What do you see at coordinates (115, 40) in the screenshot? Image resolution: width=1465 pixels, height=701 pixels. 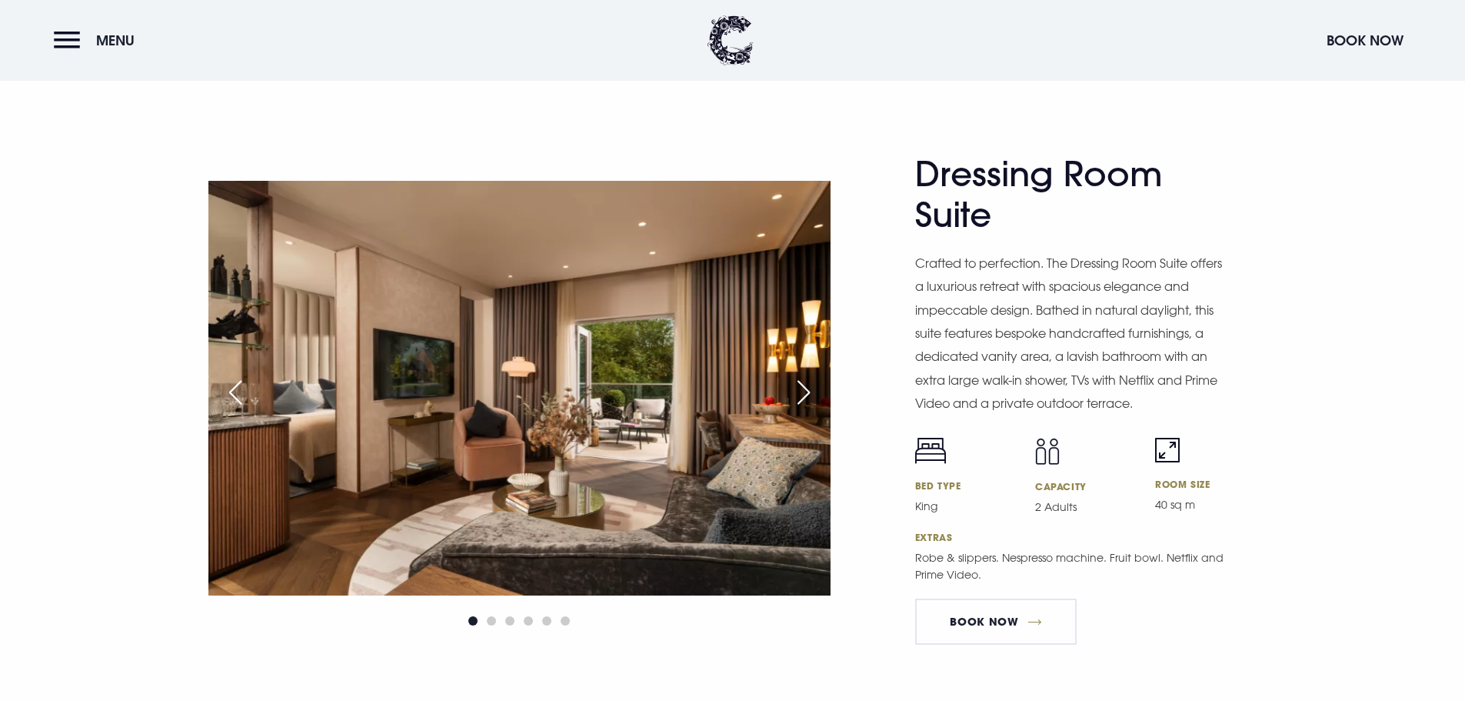 I see `span: Menu` at bounding box center [115, 40].